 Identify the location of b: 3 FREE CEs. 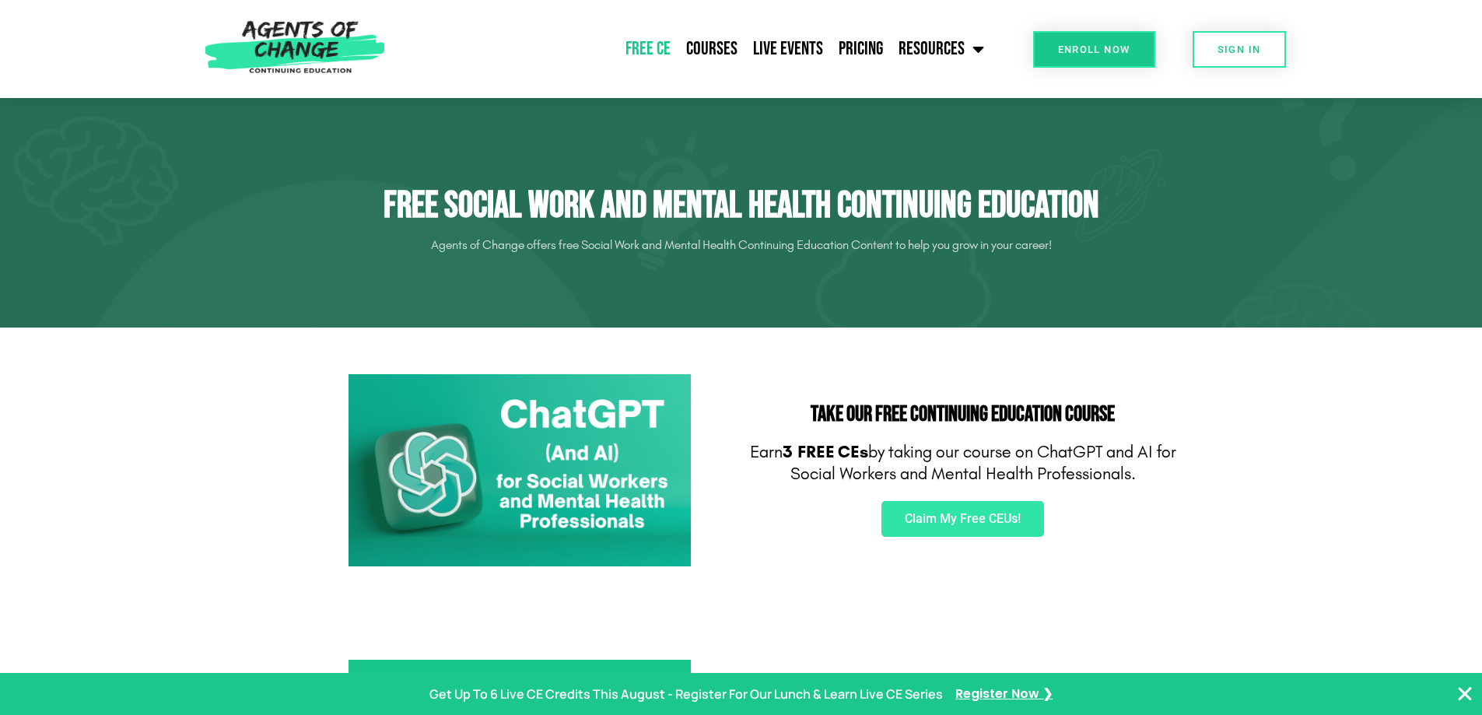
(826, 452).